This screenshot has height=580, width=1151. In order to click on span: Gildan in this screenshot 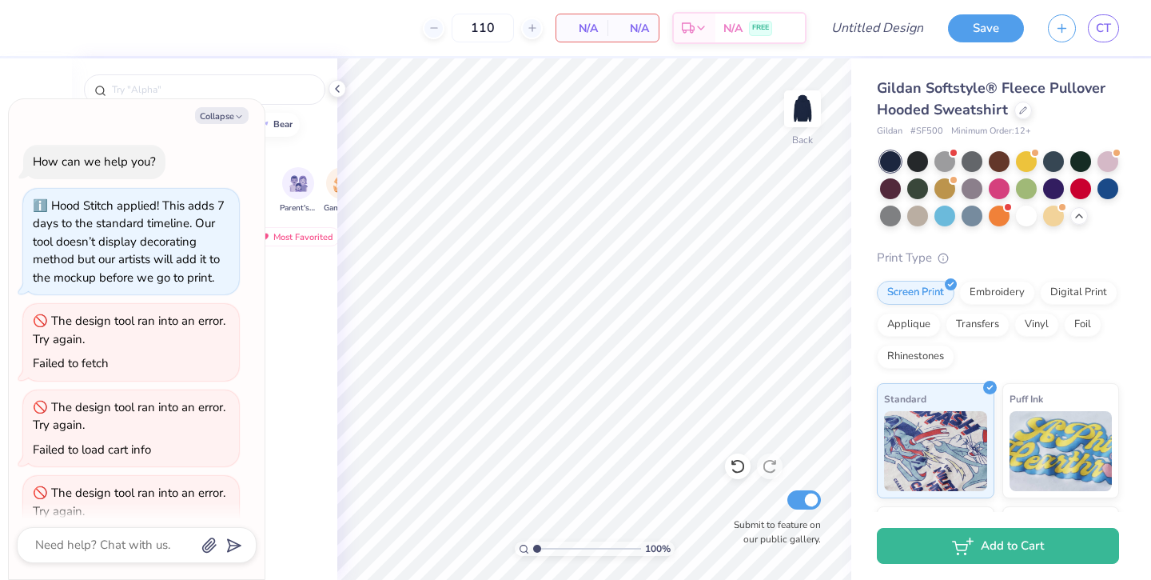, I will do `click(890, 131)`.